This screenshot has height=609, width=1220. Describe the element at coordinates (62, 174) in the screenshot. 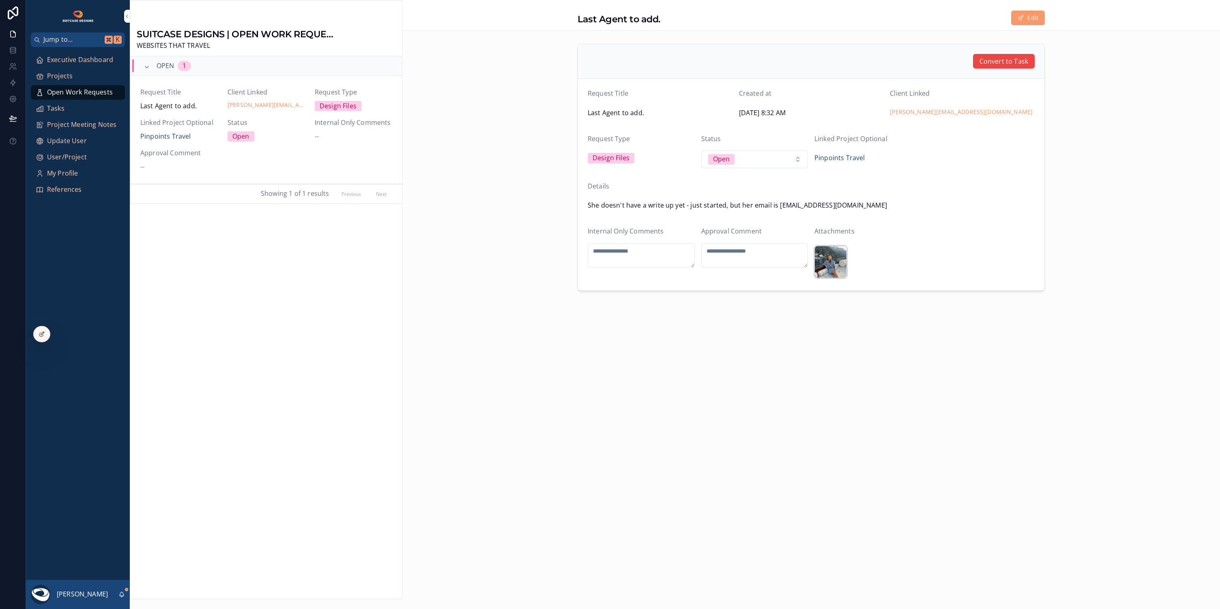

I see `span: My Profile` at that location.